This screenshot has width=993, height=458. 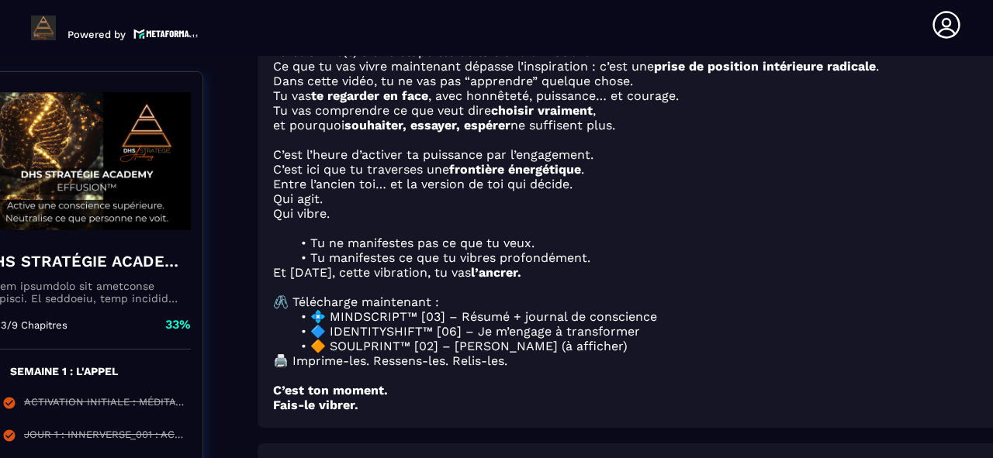 What do you see at coordinates (638, 331) in the screenshot?
I see `li: 🔷 IDENTITYSHIFT™ [06] – Je m’engage à transformer` at bounding box center [638, 331].